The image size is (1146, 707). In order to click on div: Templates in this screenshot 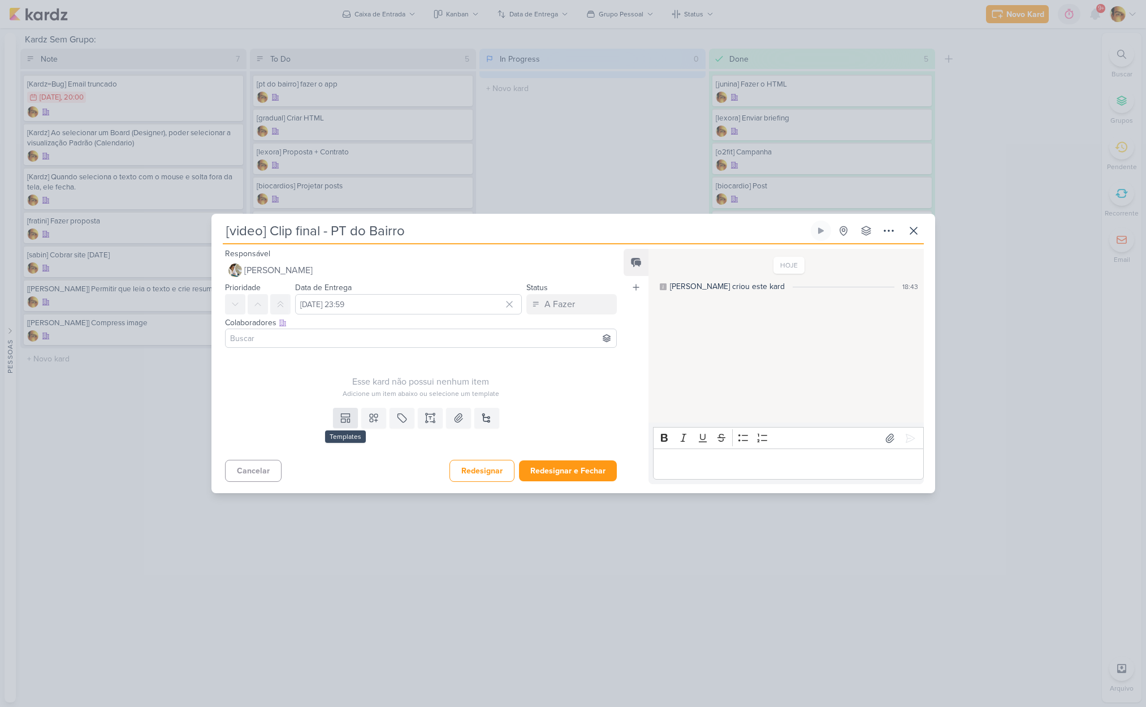, I will do `click(345, 436)`.